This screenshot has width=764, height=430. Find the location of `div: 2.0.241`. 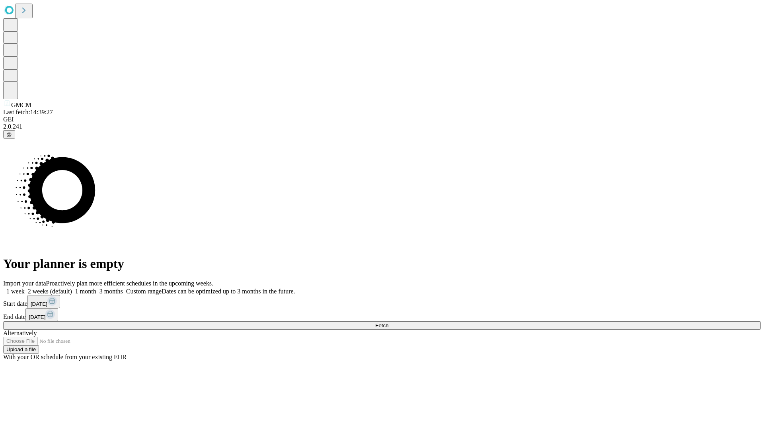

div: 2.0.241 is located at coordinates (382, 127).